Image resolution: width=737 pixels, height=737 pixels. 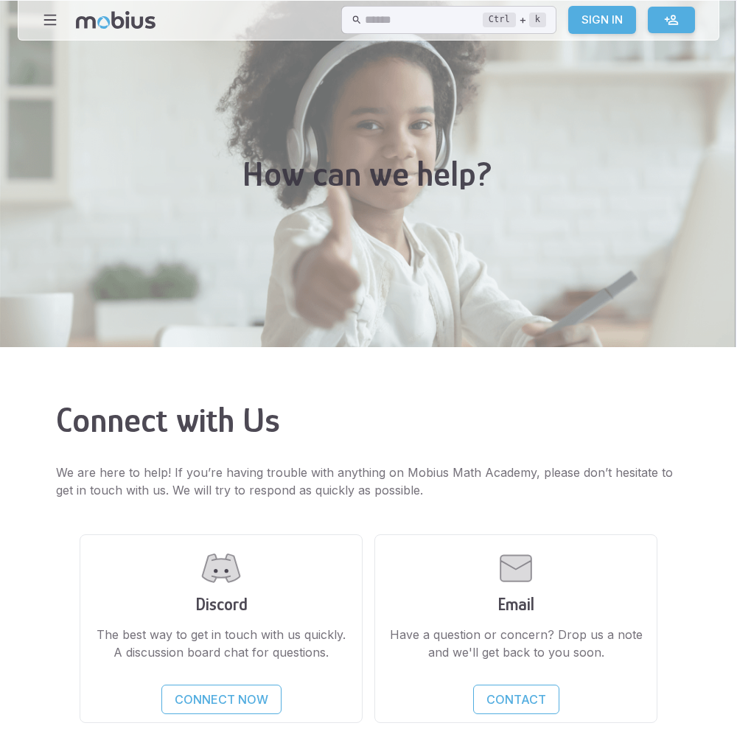 I want to click on p: The best way to get in touch with us quickly. A discussion board chat for questions., so click(x=221, y=644).